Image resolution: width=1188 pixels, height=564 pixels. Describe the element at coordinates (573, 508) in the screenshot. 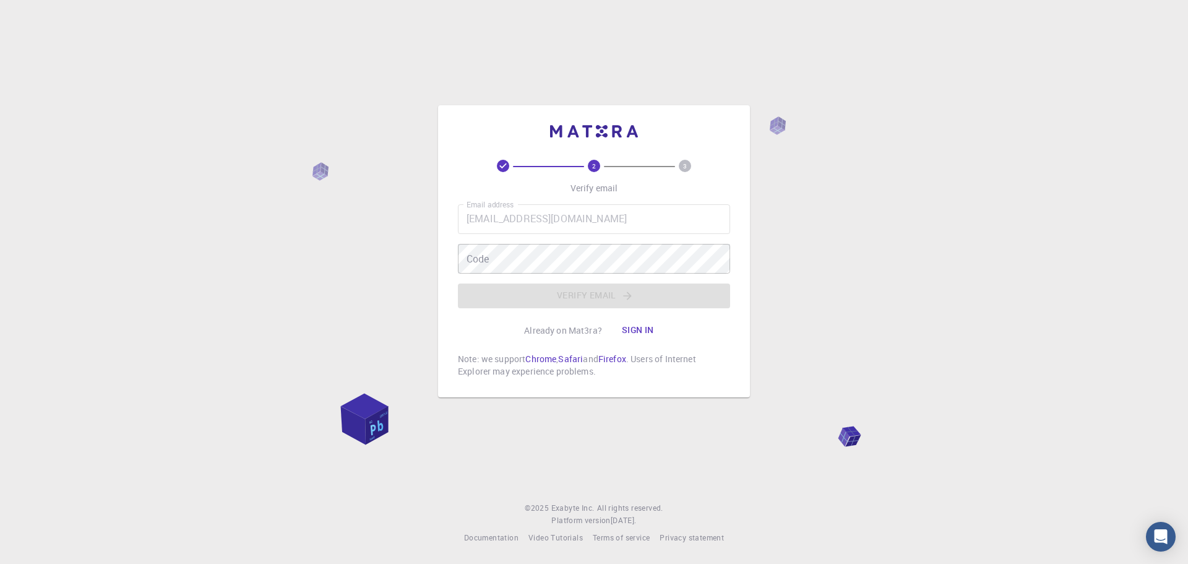

I see `span: Exabyte Inc.` at that location.